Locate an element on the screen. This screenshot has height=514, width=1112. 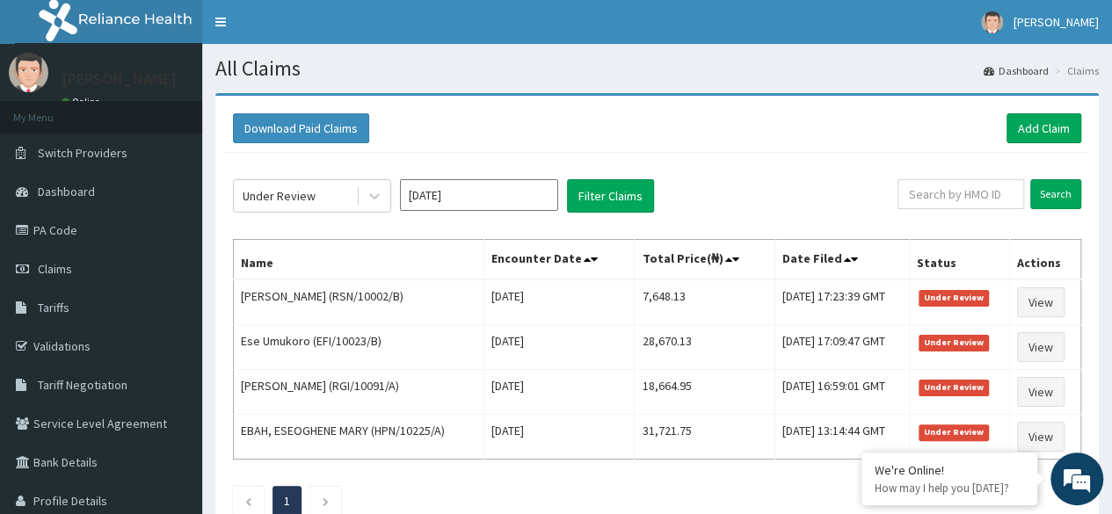
td: Ese Umukoro (EFI/10023/B) is located at coordinates (359, 347).